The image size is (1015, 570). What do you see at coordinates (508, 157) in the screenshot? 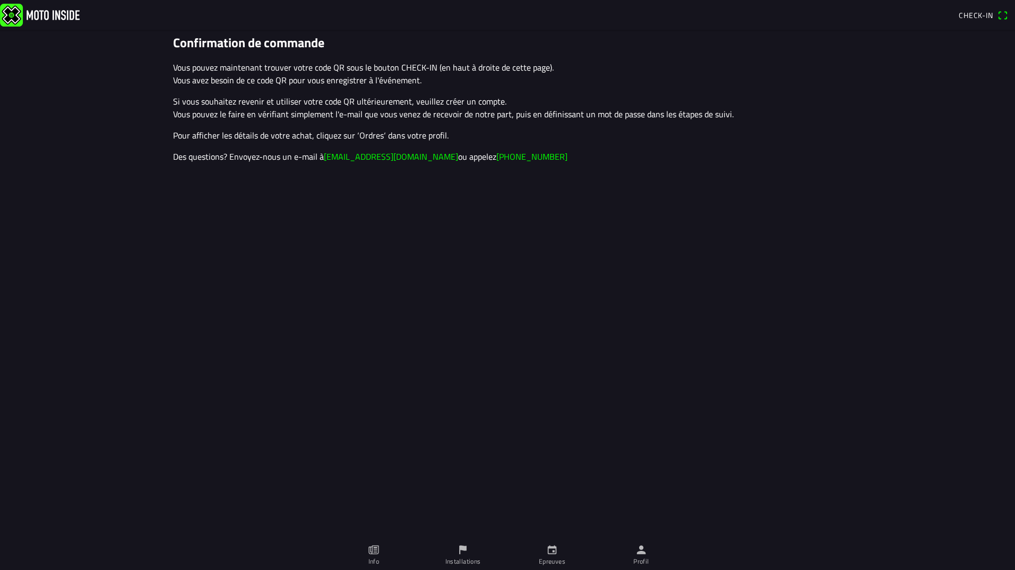
I see `p: Des questions? Envoyez-nous un e-mail à ou appelez` at bounding box center [508, 157].